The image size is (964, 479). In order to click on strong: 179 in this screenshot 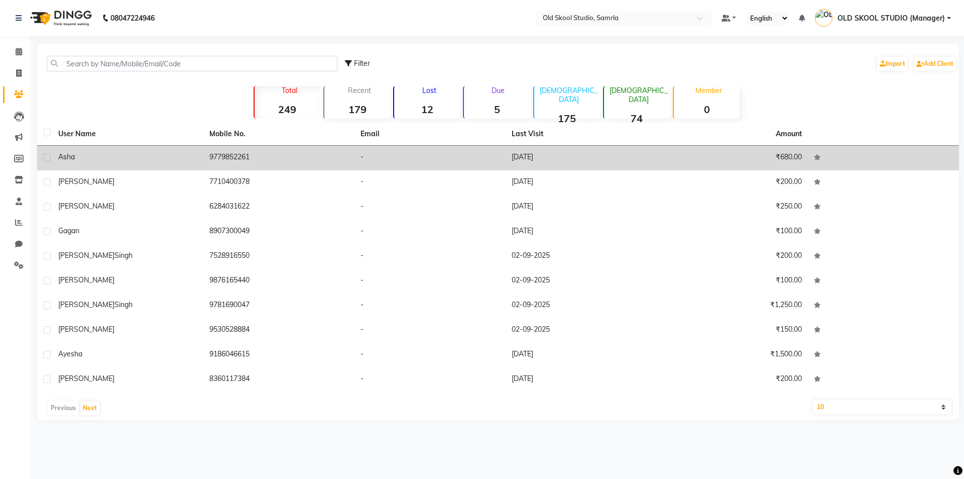, I will do `click(357, 109)`.